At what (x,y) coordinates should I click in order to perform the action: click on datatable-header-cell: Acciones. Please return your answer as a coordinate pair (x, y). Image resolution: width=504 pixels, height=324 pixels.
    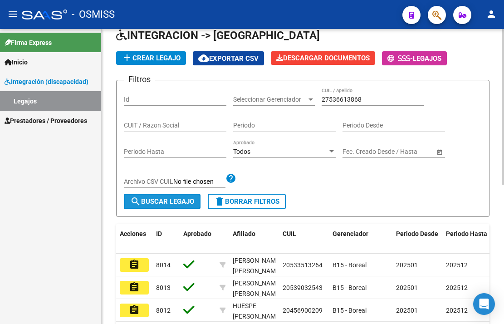
    Looking at the image, I should click on (134, 239).